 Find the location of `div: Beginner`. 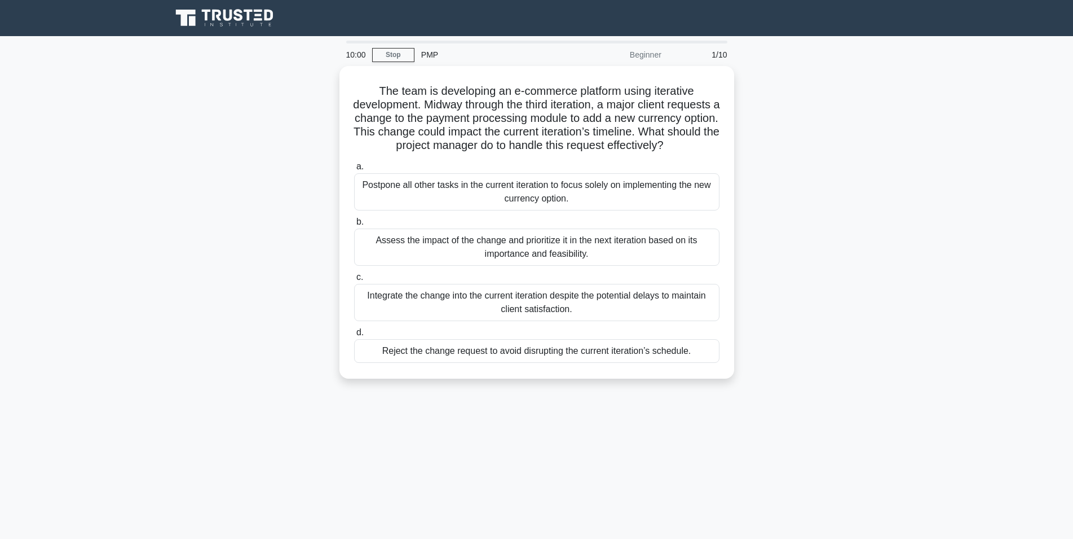

div: Beginner is located at coordinates (619, 55).